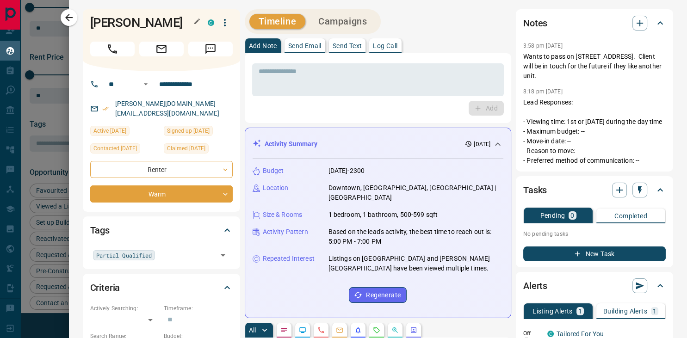 The height and width of the screenshot is (338, 687). What do you see at coordinates (321, 330) in the screenshot?
I see `svg: Calls` at bounding box center [321, 330].